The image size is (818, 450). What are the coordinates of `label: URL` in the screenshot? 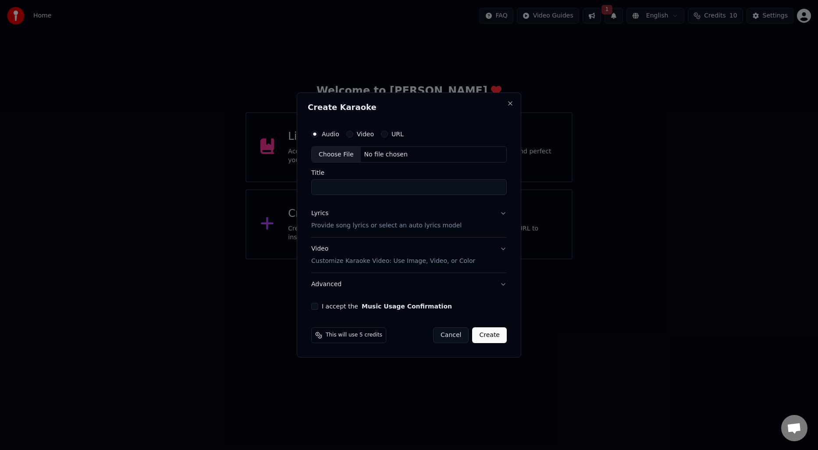 It's located at (397, 134).